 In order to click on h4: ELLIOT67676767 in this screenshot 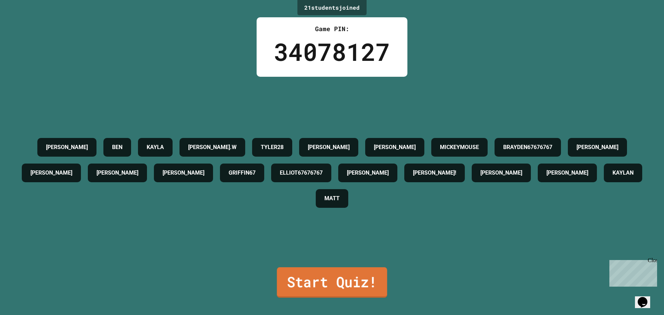, I will do `click(301, 173)`.